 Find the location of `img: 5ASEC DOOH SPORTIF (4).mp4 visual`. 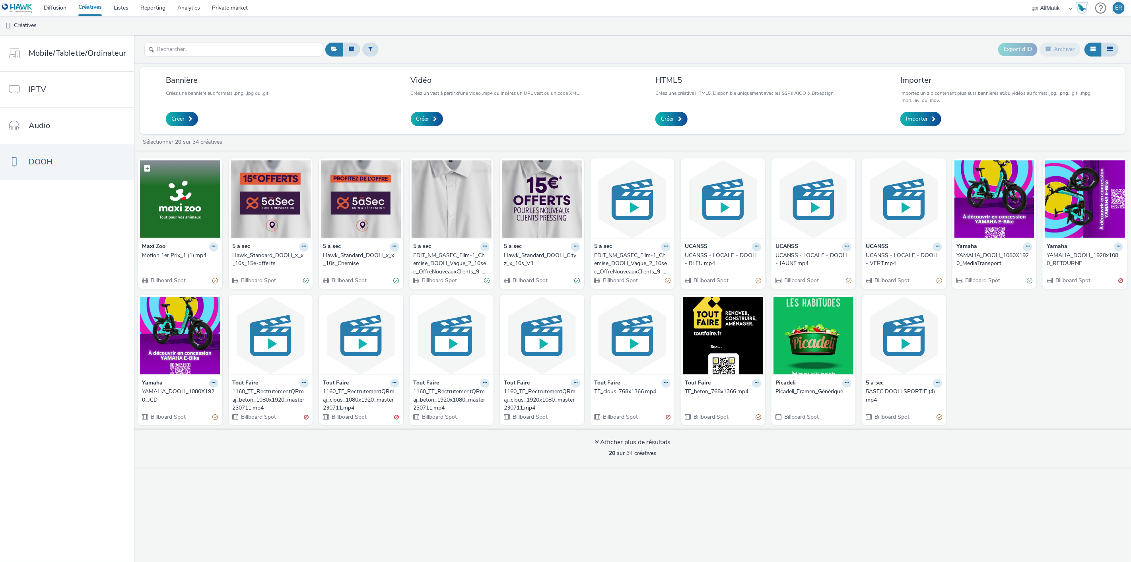

img: 5ASEC DOOH SPORTIF (4).mp4 visual is located at coordinates (904, 335).